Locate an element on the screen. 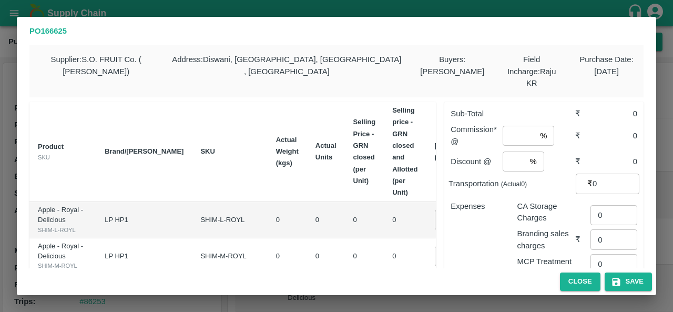  p: CA Storage Charges is located at coordinates (547, 212).